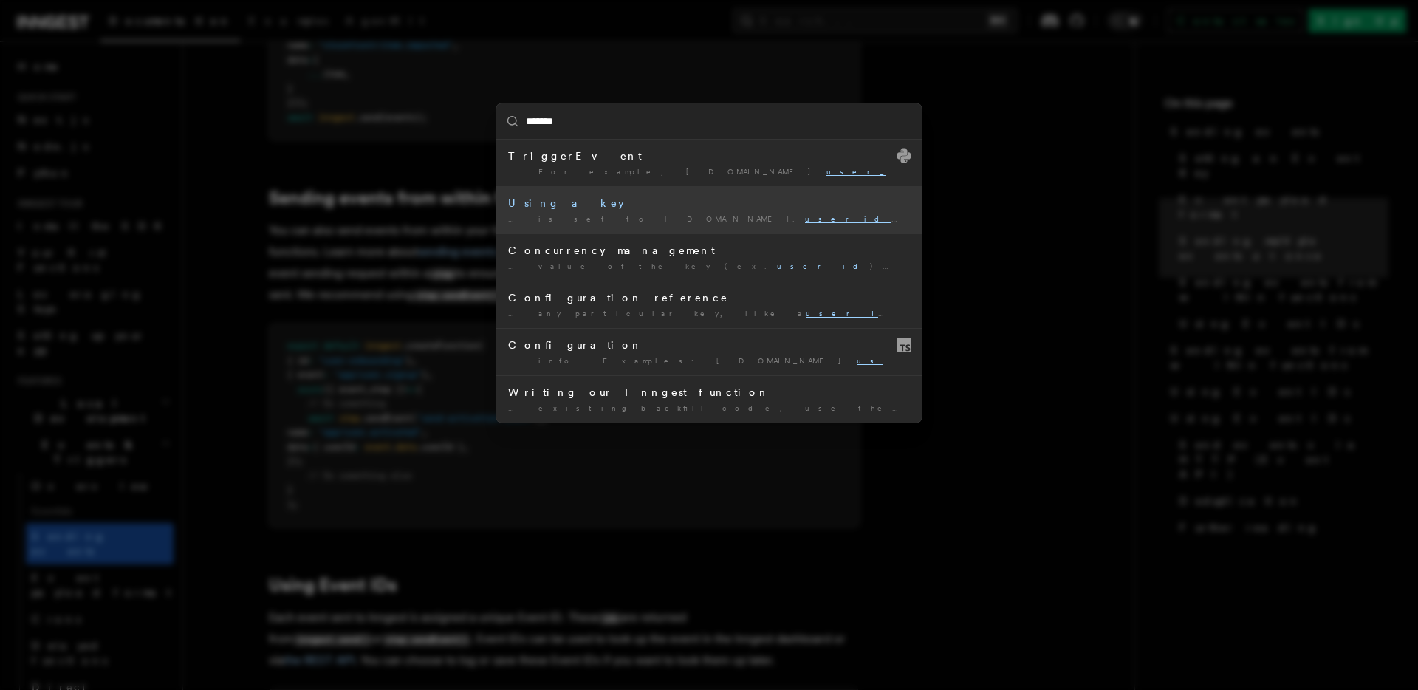  Describe the element at coordinates (824, 266) in the screenshot. I see `mark: user id` at that location.